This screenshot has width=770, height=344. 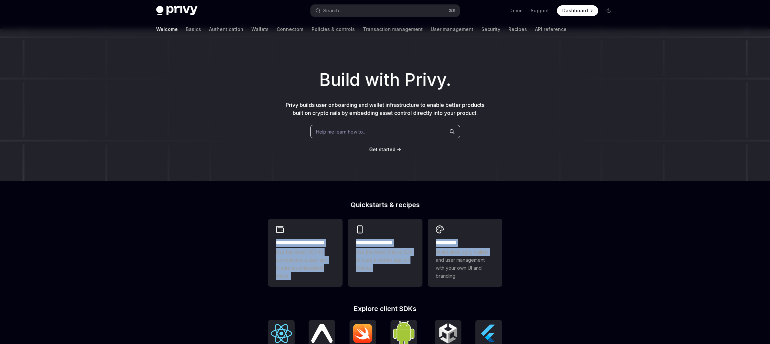 What do you see at coordinates (385, 308) in the screenshot?
I see `h2: Explore client SDKs` at bounding box center [385, 308].